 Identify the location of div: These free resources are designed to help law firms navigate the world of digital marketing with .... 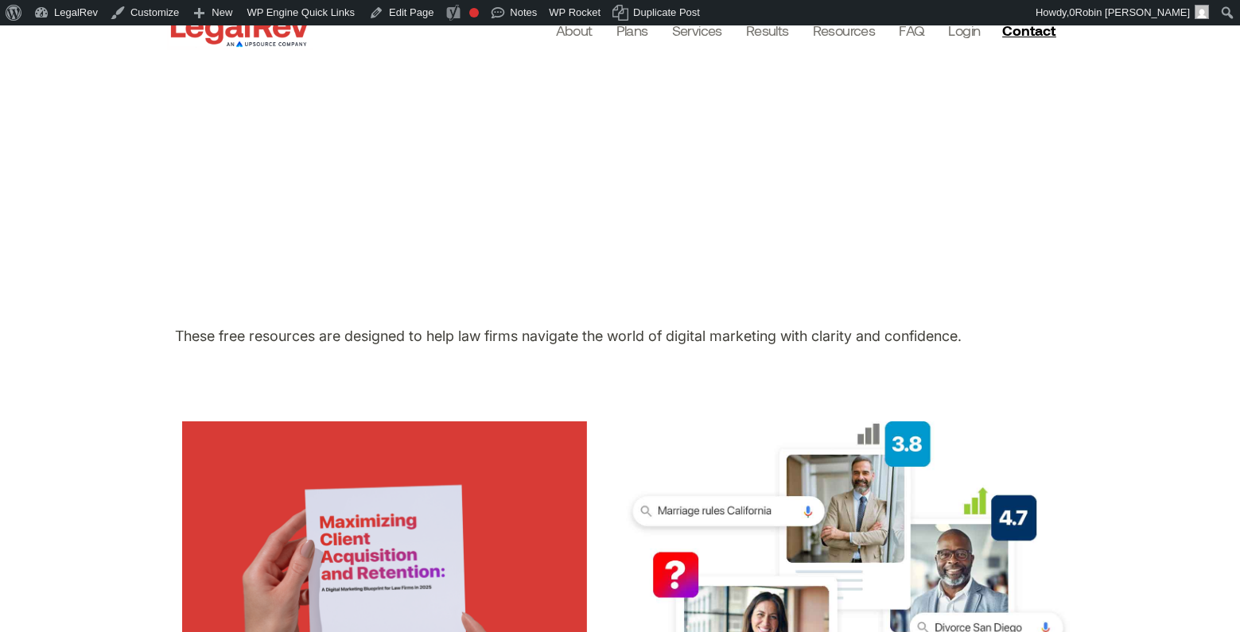
(620, 332).